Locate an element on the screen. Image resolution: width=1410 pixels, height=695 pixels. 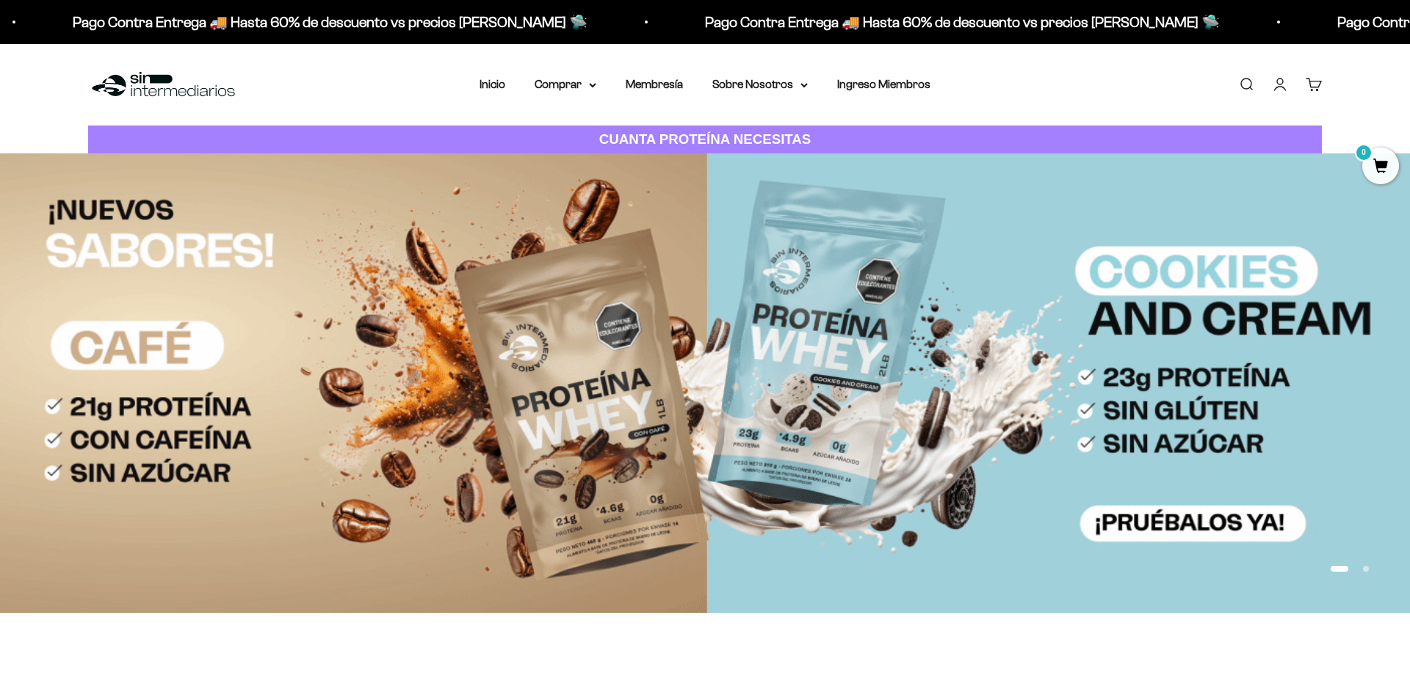
a: 0 is located at coordinates (1380, 167).